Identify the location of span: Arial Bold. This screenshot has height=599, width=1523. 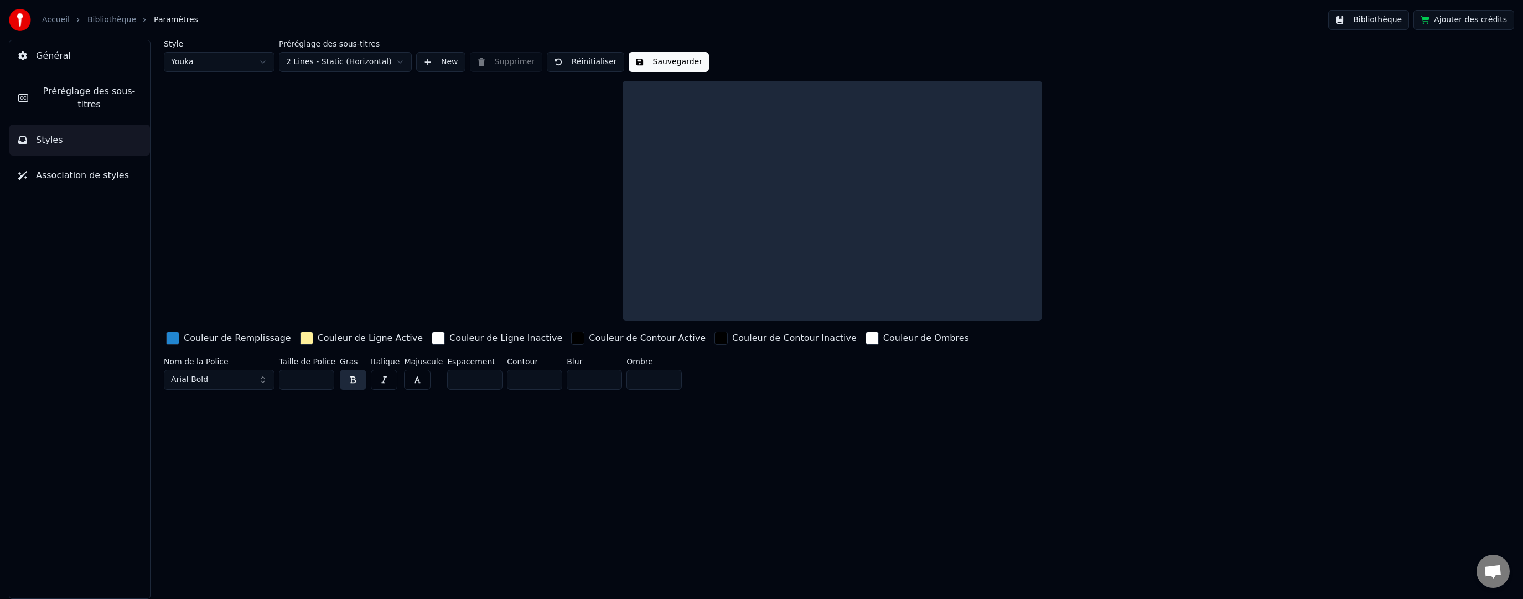
(189, 380).